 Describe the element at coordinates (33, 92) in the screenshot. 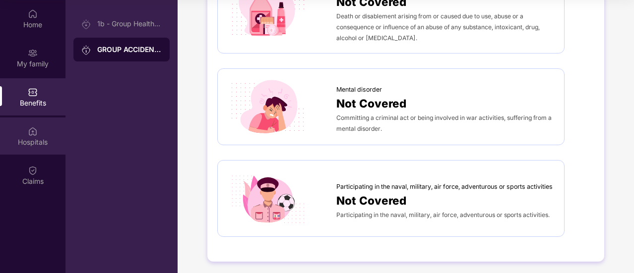

I see `img: svg+xml;base64,PHN2ZyBpZD0iQmVuZWZpdHMiIHhtbG5zPSJodHRwOi8vd3d3LnczLm9yZy8yMDAwL3N2ZyIgd2lkdGg9Ij...` at that location.